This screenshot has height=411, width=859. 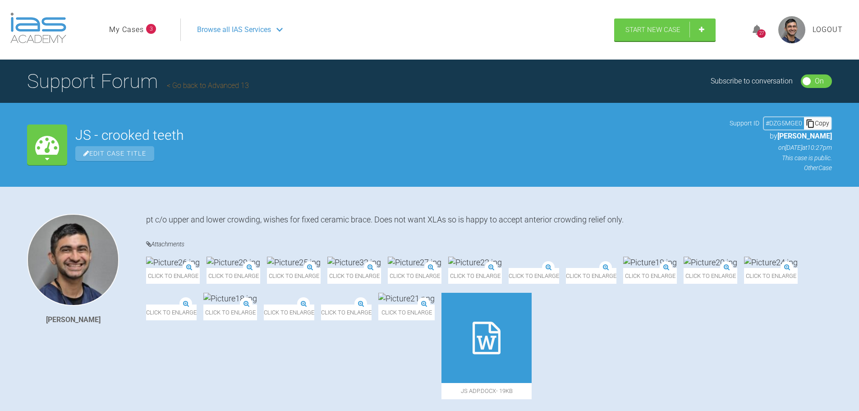 I want to click on a: Logout, so click(x=827, y=30).